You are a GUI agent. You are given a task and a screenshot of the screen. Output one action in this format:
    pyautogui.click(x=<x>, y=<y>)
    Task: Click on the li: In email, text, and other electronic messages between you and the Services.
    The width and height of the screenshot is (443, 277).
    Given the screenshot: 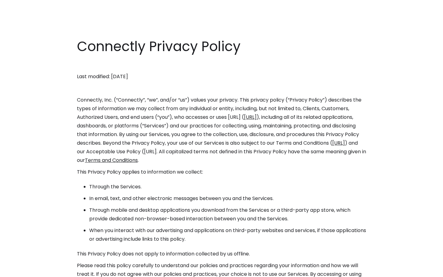 What is the action you would take?
    pyautogui.click(x=228, y=198)
    